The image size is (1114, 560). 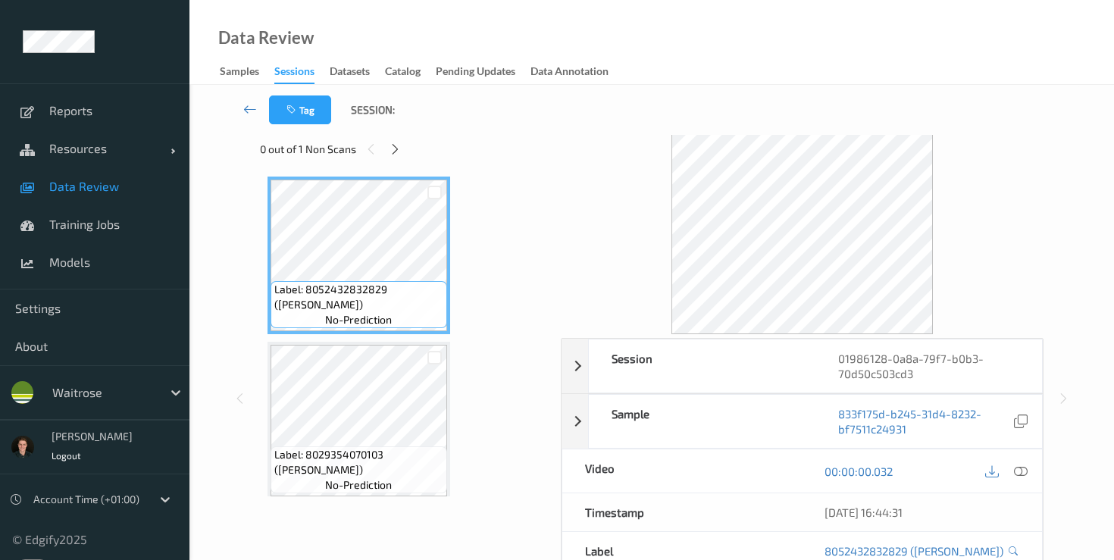 I want to click on div: Pending Updates, so click(x=475, y=73).